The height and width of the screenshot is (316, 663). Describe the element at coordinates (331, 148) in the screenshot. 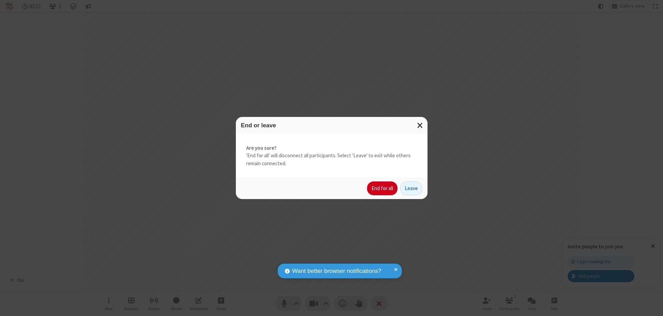

I see `strong: Are you sure?` at that location.